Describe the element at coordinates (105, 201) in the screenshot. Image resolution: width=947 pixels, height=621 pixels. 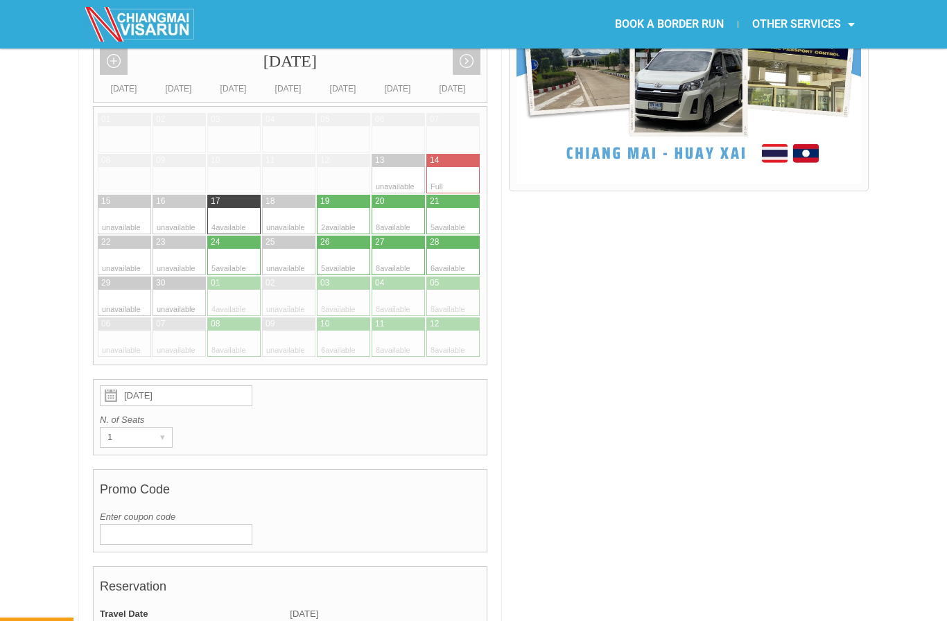
I see `div: 15` at that location.